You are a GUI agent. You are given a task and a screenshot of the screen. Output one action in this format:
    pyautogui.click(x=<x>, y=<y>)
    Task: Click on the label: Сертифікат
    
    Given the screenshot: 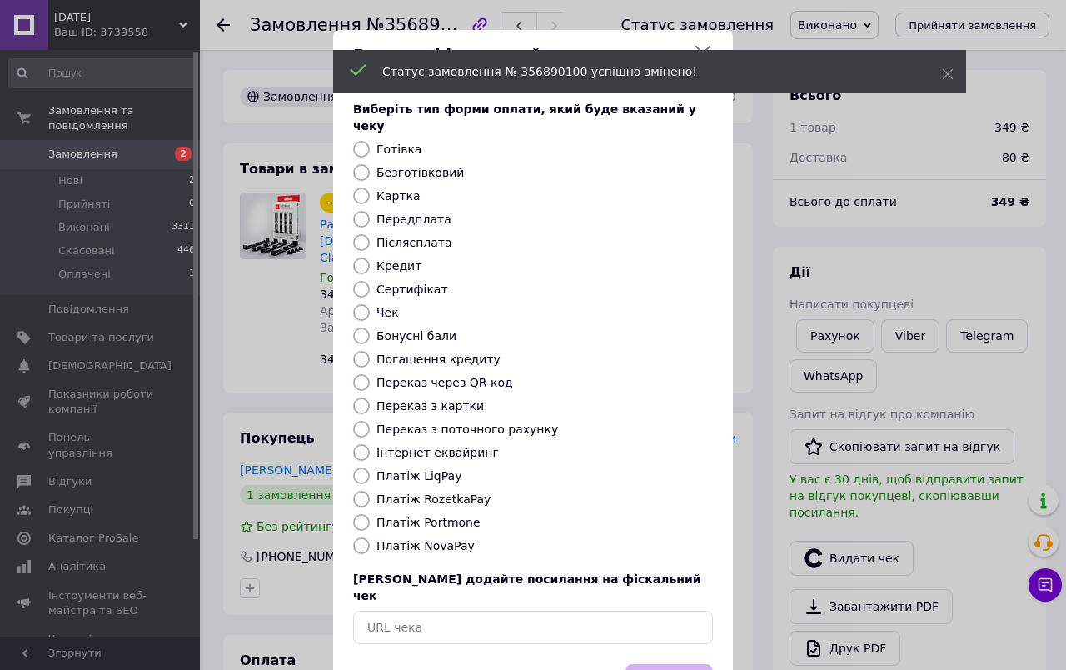 What is the action you would take?
    pyautogui.click(x=412, y=289)
    